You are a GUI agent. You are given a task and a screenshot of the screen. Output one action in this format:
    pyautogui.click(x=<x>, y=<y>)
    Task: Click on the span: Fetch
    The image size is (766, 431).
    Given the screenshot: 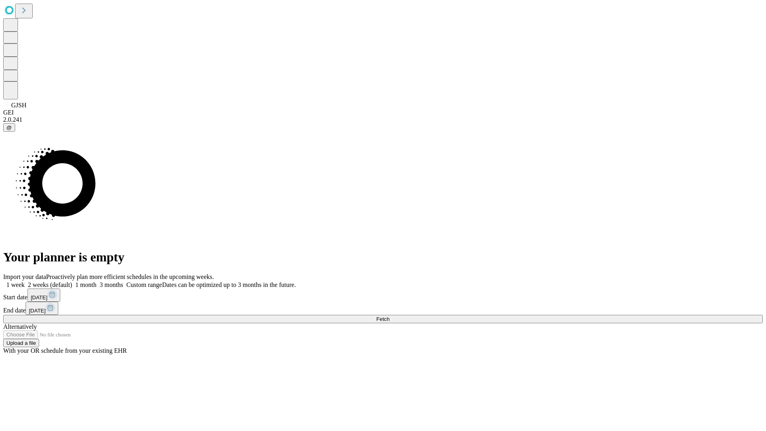 What is the action you would take?
    pyautogui.click(x=382, y=319)
    